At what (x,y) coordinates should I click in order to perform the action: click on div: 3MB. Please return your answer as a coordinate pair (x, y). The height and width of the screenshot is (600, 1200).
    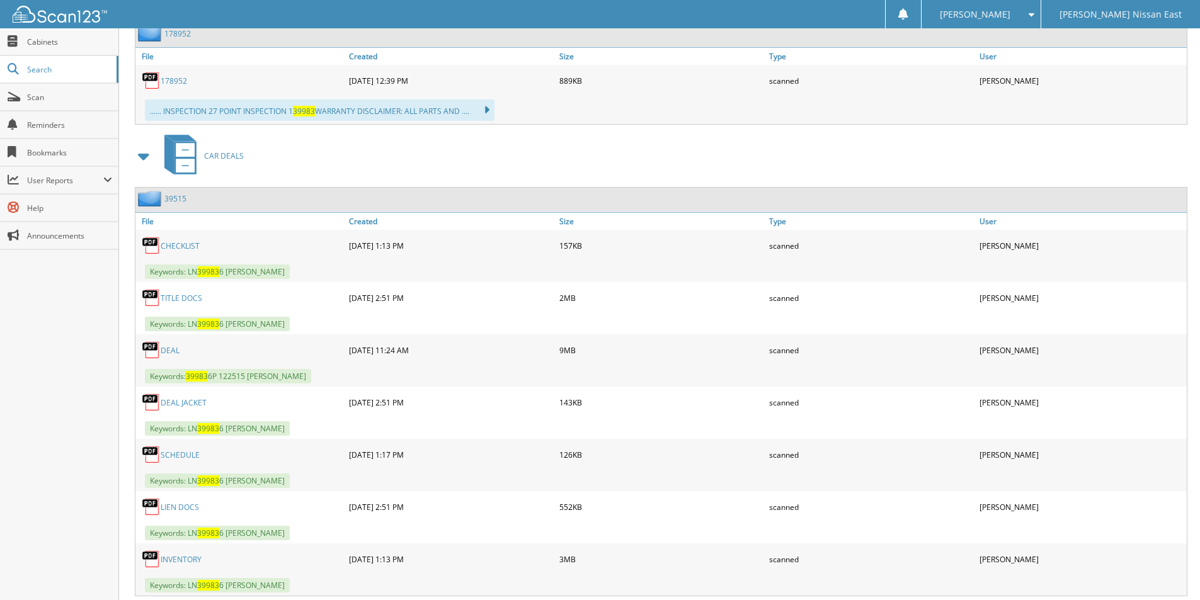
    Looking at the image, I should click on (661, 559).